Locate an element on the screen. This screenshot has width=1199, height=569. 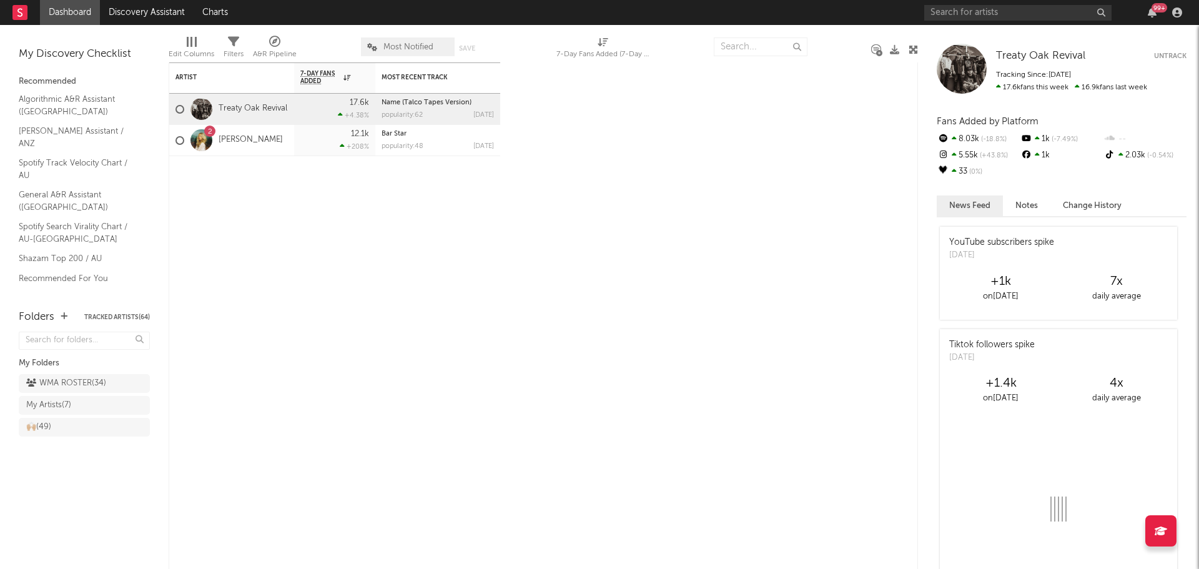
button: Save is located at coordinates (467, 48).